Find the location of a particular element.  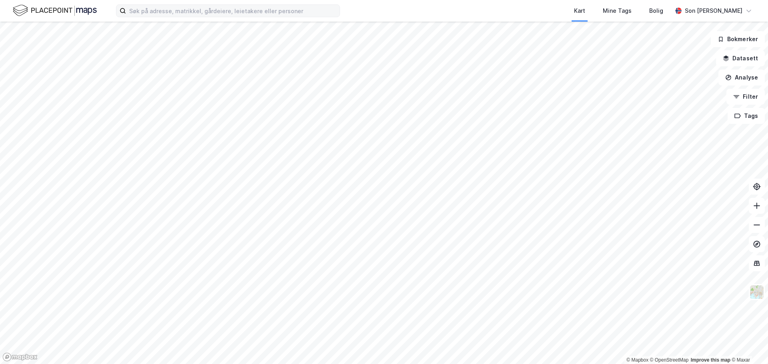

div: Kontrollprogram for chat is located at coordinates (748, 345).